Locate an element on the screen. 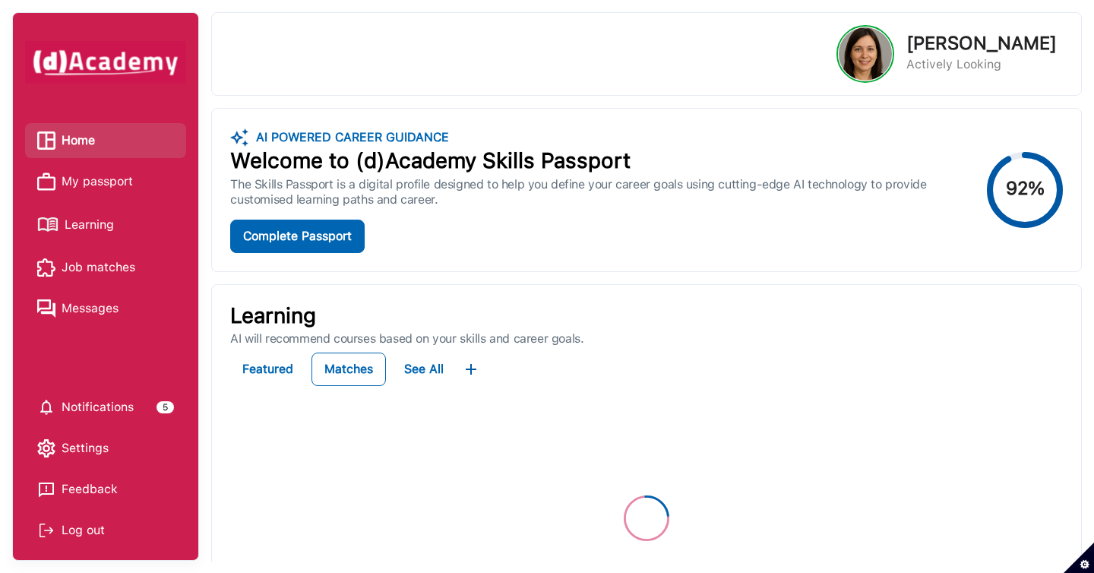  div: The Skills Passport is a digital profile designed to help you define your career goals using cutt... is located at coordinates (606, 192).